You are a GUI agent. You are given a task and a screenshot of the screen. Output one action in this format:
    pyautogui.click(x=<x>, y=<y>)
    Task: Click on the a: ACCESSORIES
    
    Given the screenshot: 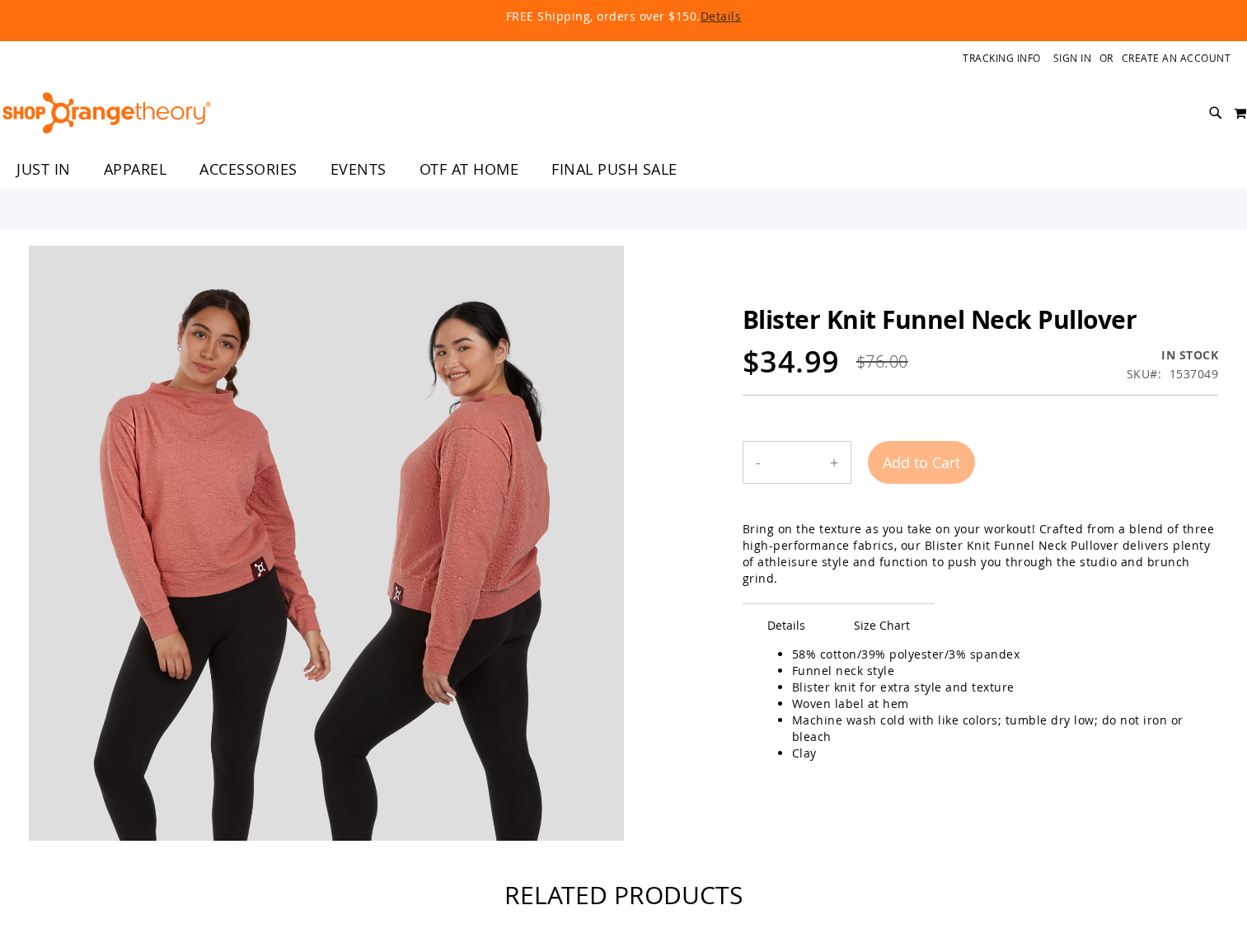 What is the action you would take?
    pyautogui.click(x=248, y=170)
    